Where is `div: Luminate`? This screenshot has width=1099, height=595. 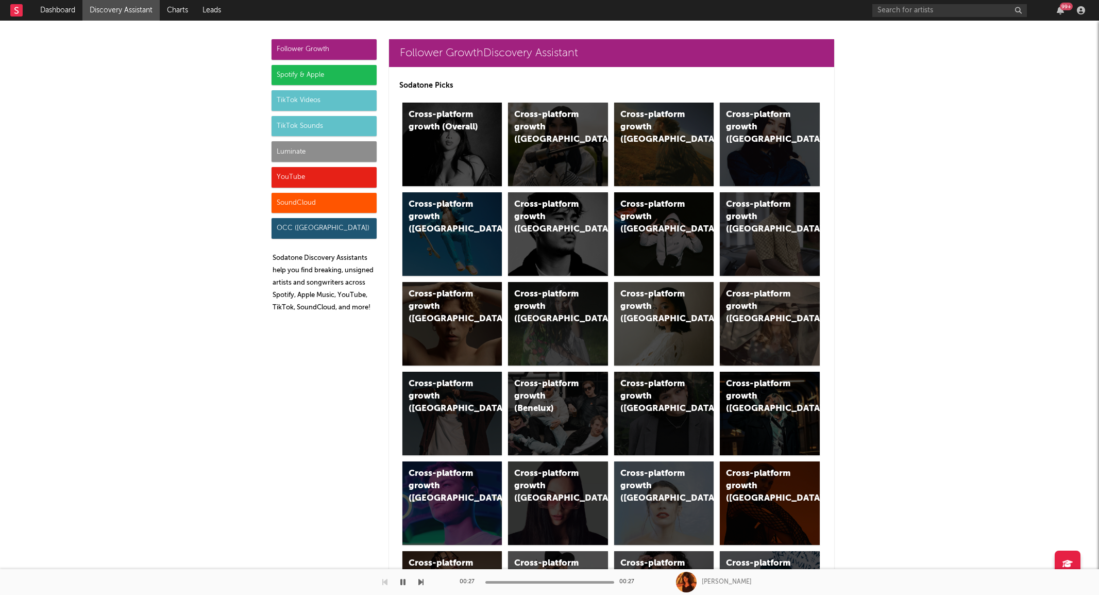
div: Luminate is located at coordinates (324, 152).